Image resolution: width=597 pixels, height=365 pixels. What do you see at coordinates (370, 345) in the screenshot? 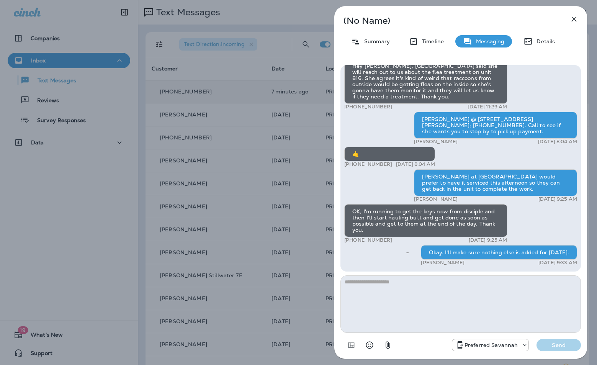
I see `button: Select an emoji` at bounding box center [370, 345].